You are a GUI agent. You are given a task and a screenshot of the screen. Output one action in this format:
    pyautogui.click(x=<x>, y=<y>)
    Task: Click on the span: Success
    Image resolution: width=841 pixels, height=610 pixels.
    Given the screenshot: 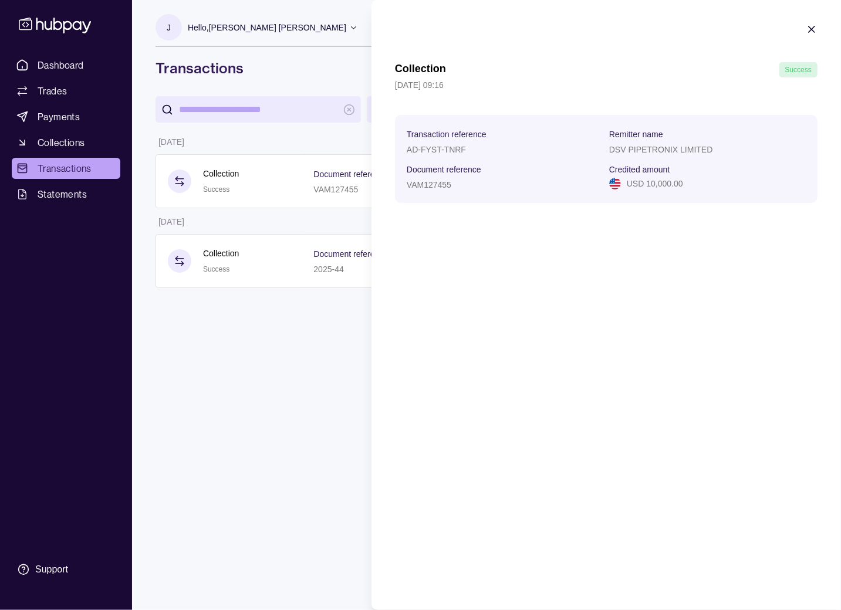 What is the action you would take?
    pyautogui.click(x=798, y=70)
    